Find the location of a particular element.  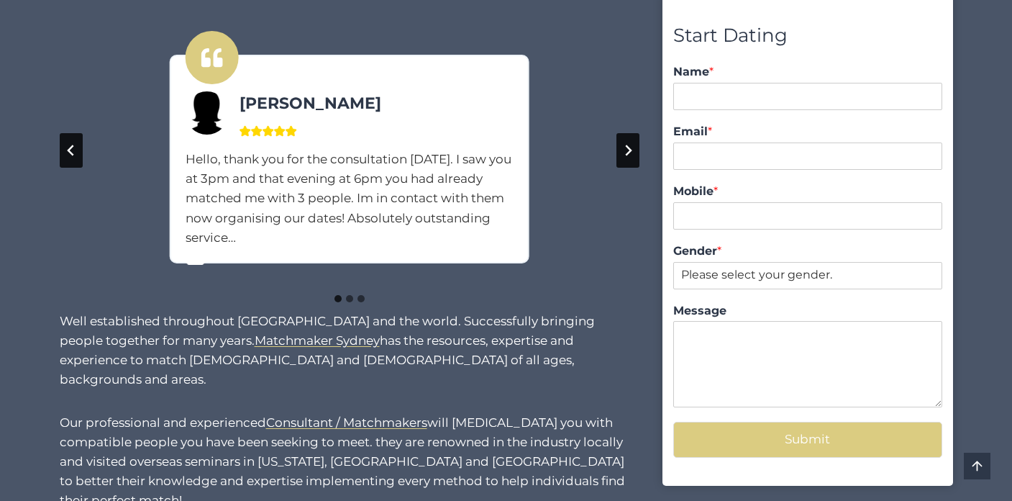

mark: Matchmaker Sydney is located at coordinates (317, 340).